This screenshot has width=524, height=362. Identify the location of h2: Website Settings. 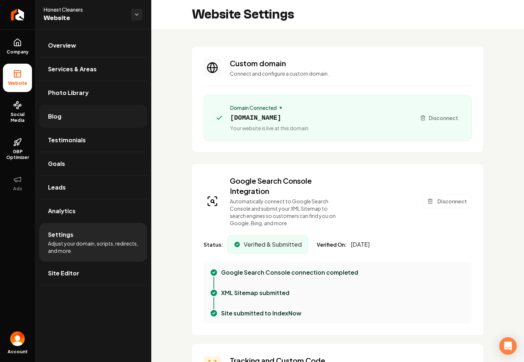
(243, 15).